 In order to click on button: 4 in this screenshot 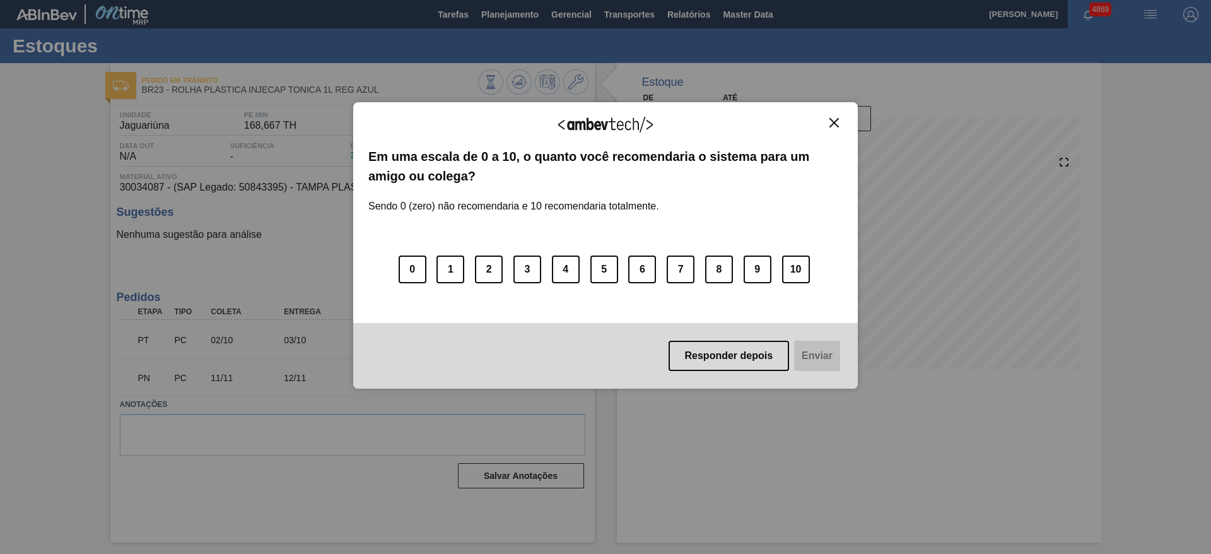, I will do `click(566, 269)`.